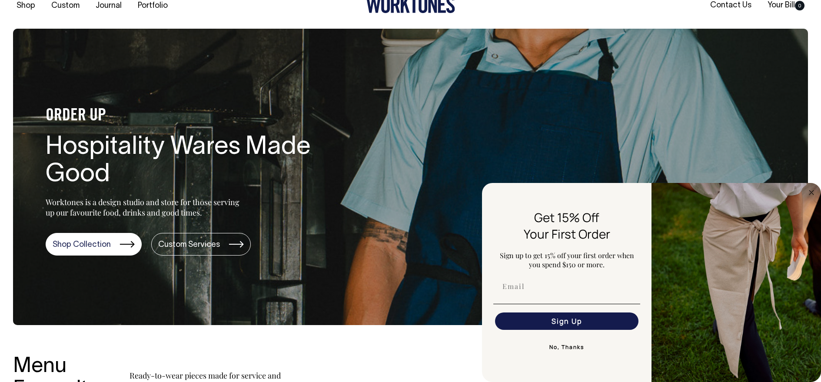 The image size is (821, 382). I want to click on button: No, Thanks, so click(567, 347).